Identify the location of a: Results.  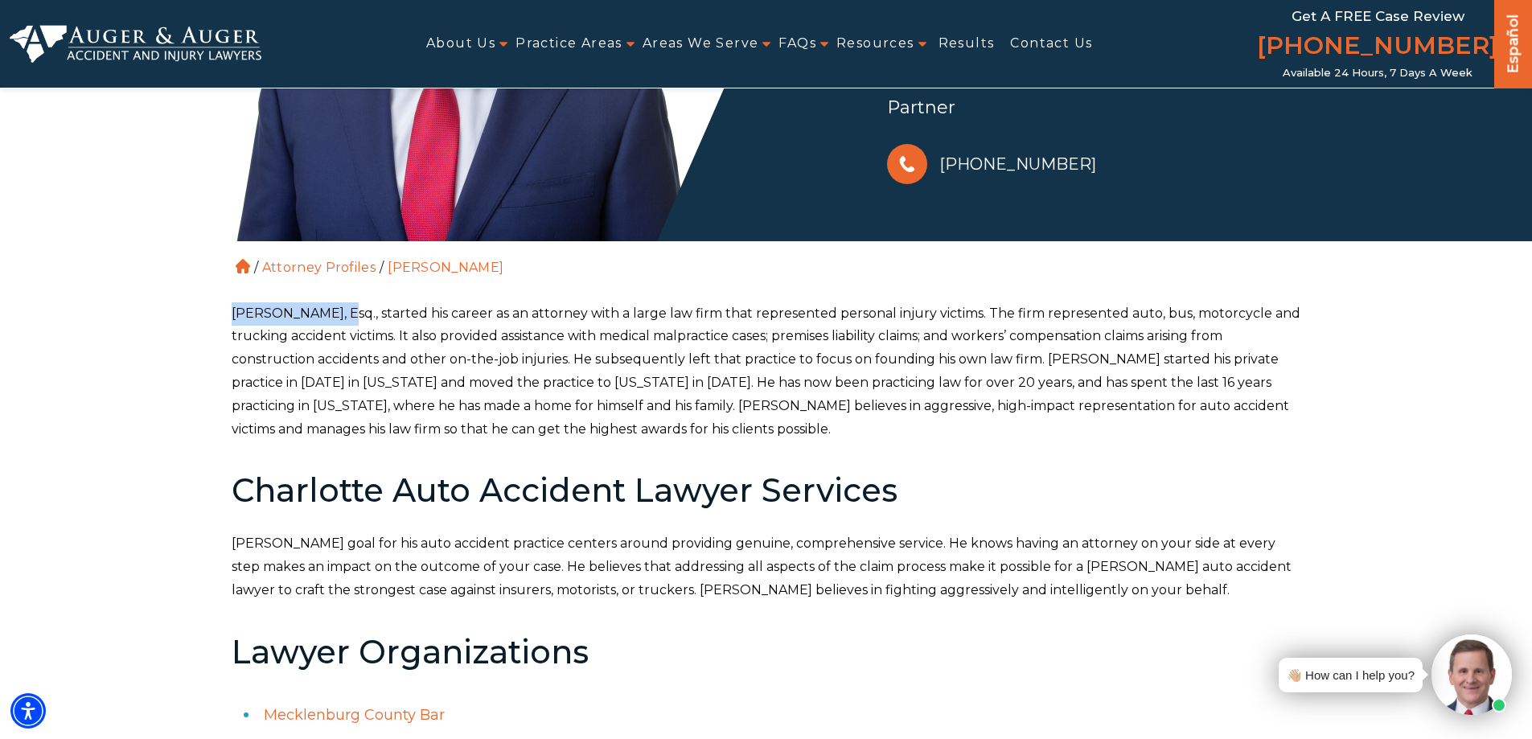
(967, 43).